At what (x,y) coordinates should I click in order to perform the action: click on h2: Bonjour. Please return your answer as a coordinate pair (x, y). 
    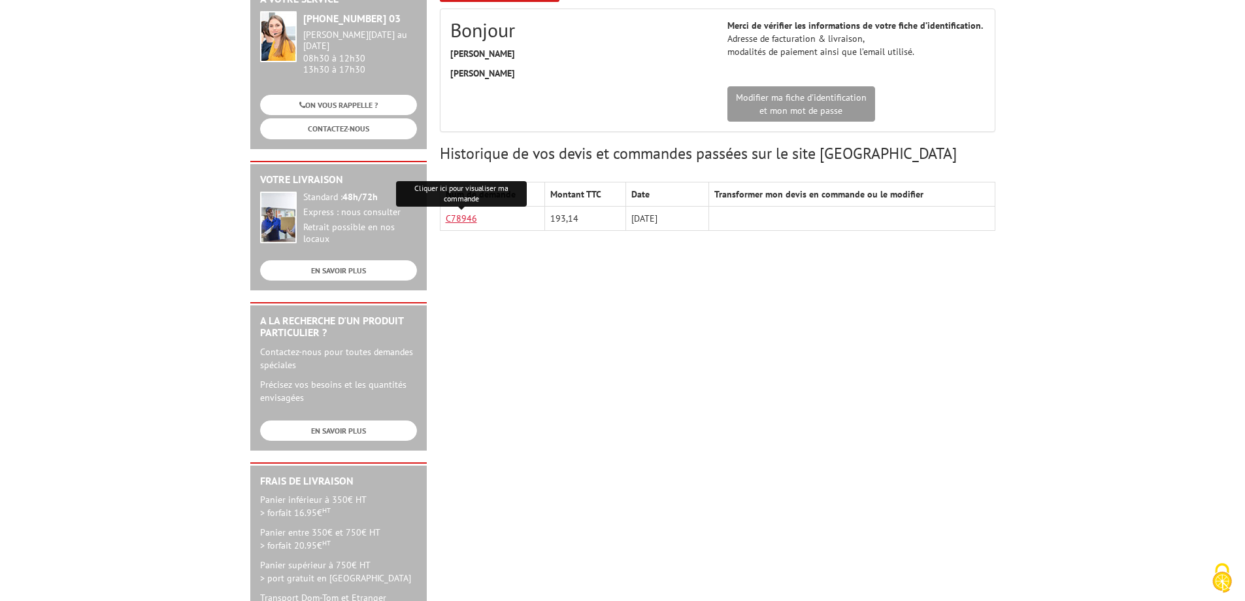
    Looking at the image, I should click on (579, 29).